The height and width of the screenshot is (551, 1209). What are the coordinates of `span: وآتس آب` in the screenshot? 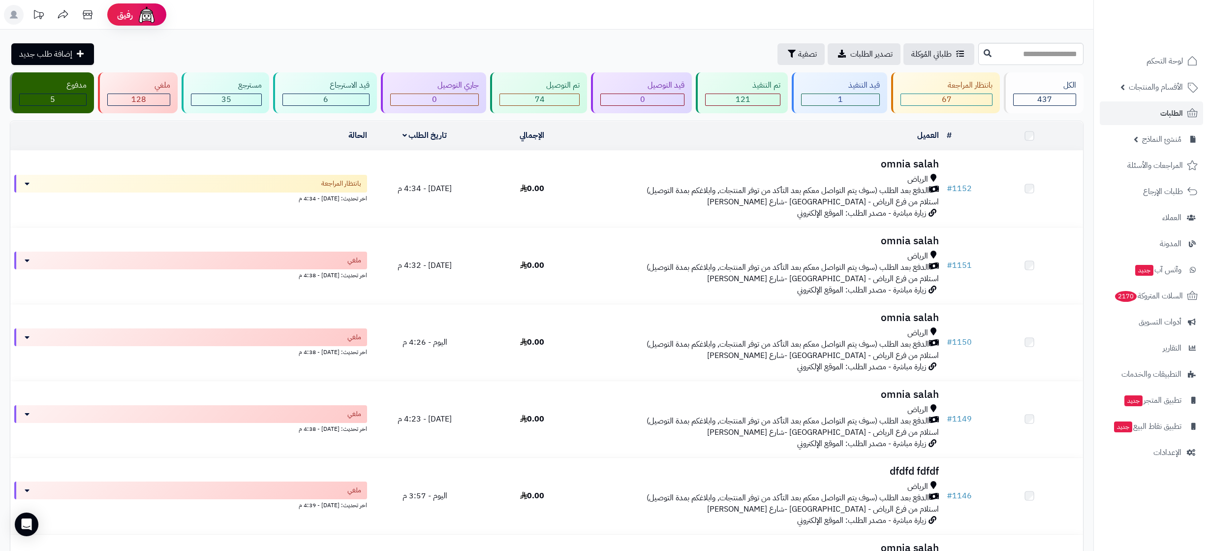 It's located at (1158, 270).